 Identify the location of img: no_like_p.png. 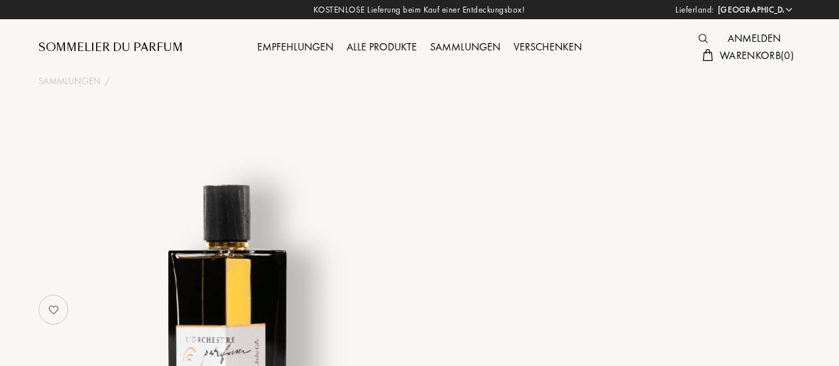
(54, 309).